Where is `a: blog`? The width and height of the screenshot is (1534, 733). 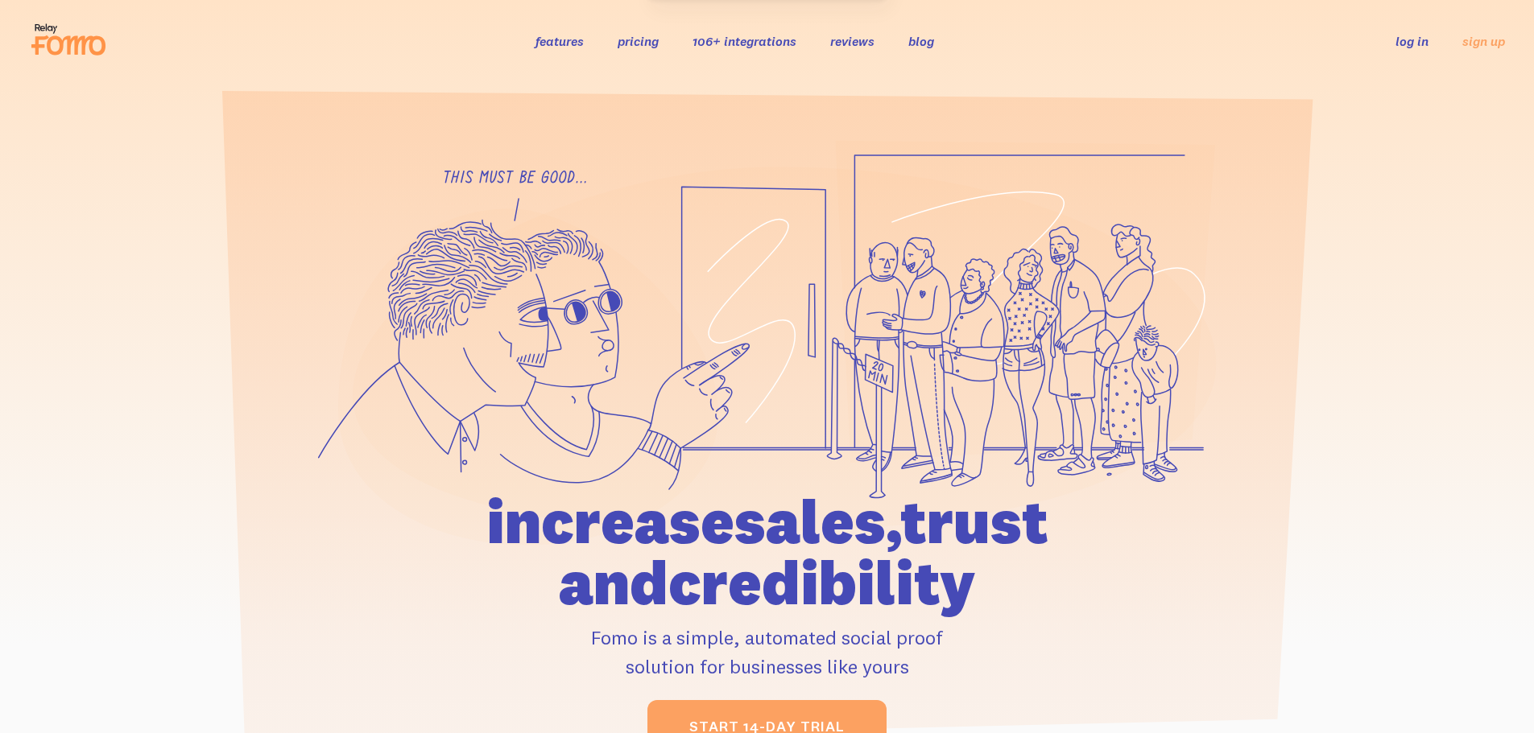
a: blog is located at coordinates (921, 41).